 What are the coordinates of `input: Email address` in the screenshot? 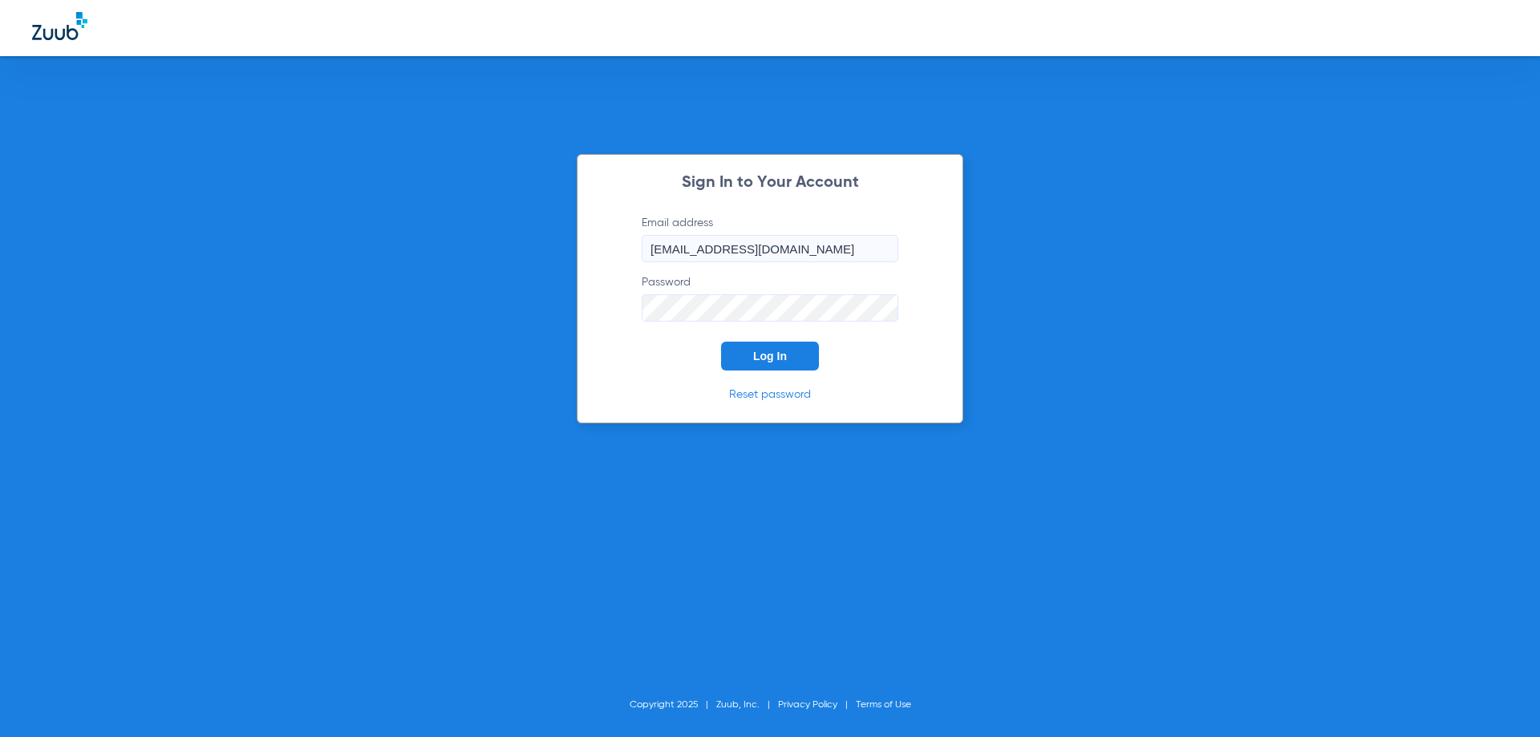 It's located at (770, 249).